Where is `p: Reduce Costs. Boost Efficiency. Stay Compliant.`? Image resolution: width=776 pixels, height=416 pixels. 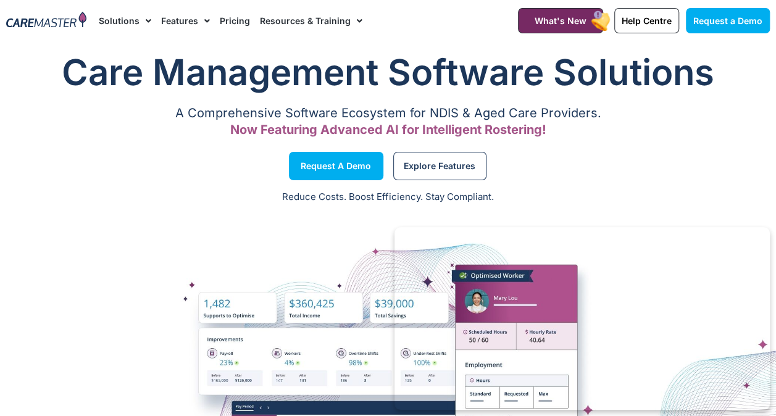 p: Reduce Costs. Boost Efficiency. Stay Compliant. is located at coordinates (388, 197).